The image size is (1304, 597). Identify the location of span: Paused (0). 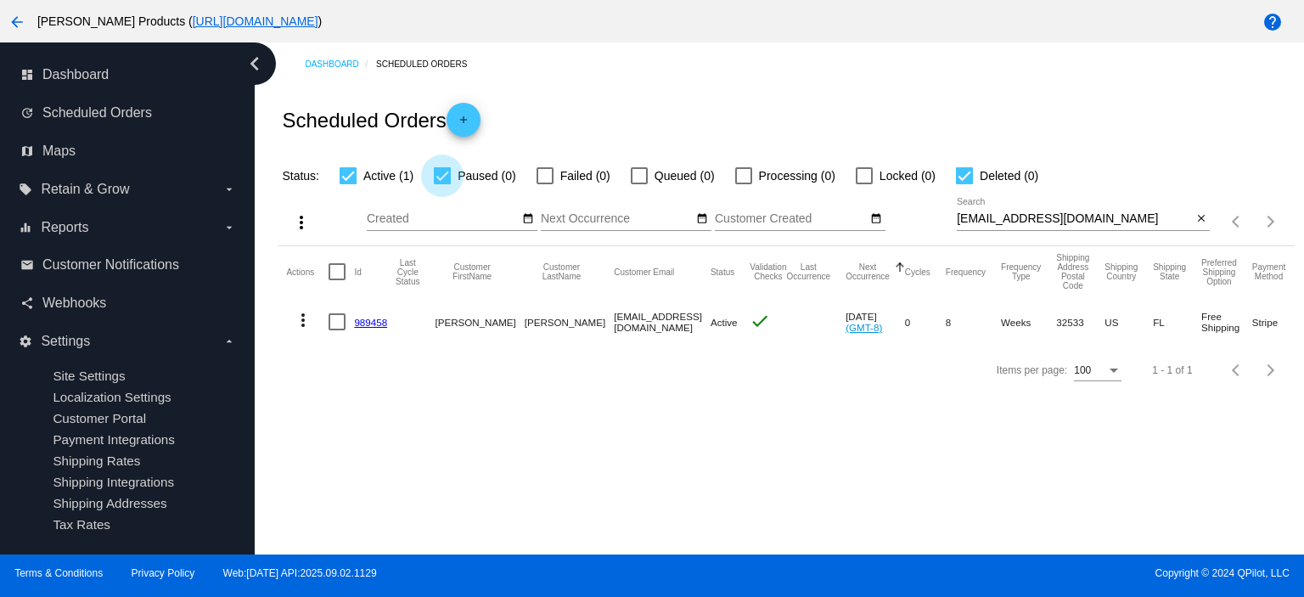
(486, 176).